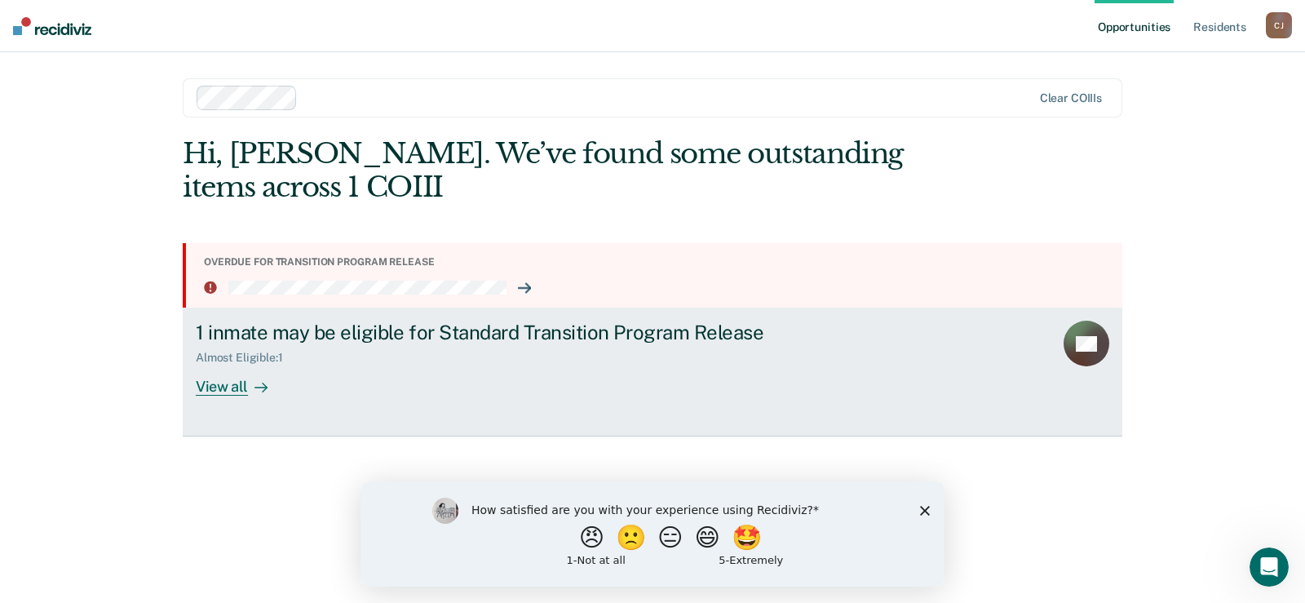  I want to click on div: 1 inmate may be eligible for Standard Transition Program Release, so click(482, 332).